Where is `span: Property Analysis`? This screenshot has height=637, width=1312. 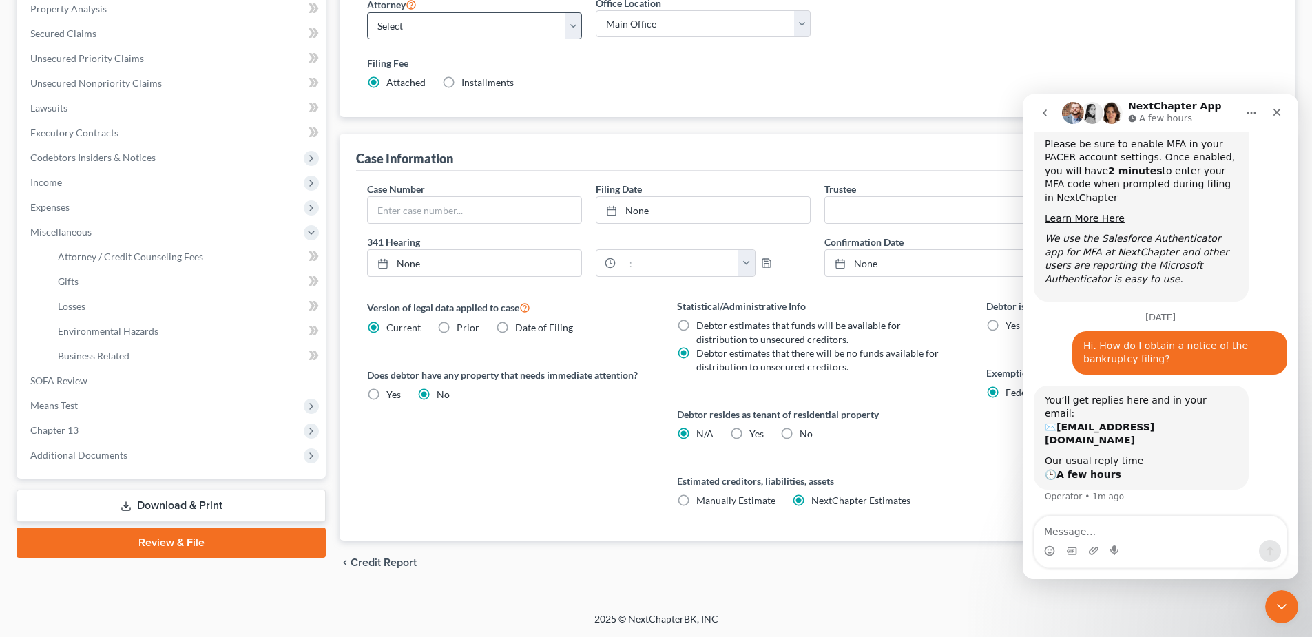
span: Property Analysis is located at coordinates (68, 8).